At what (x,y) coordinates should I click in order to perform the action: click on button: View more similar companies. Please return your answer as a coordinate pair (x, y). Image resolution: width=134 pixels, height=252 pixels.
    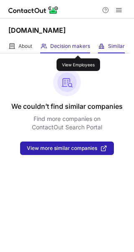
    Looking at the image, I should click on (67, 148).